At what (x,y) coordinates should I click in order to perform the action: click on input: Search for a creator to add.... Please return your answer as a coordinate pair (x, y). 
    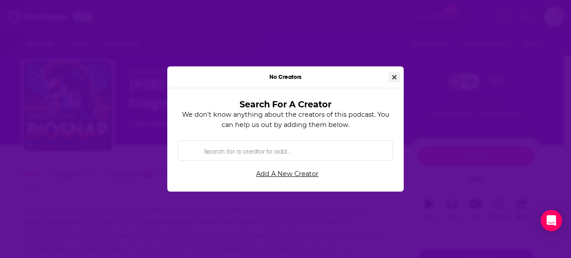
    Looking at the image, I should click on (293, 151).